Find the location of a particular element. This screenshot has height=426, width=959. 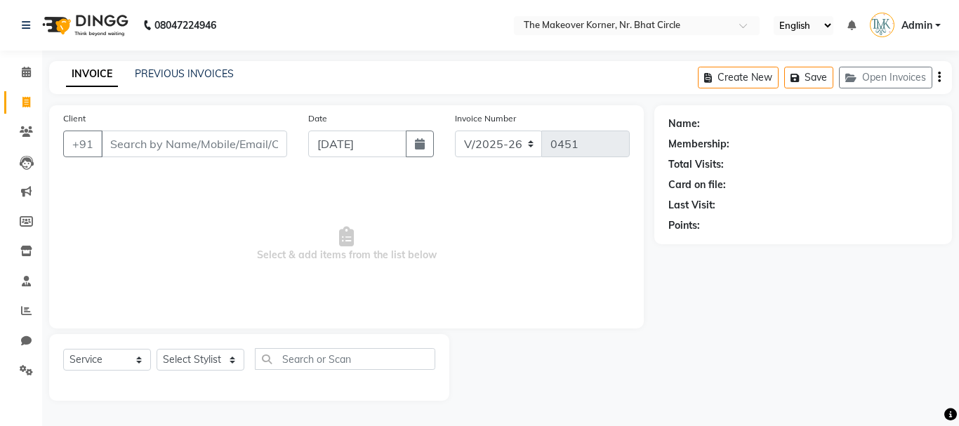

div: Points: is located at coordinates (684, 225).